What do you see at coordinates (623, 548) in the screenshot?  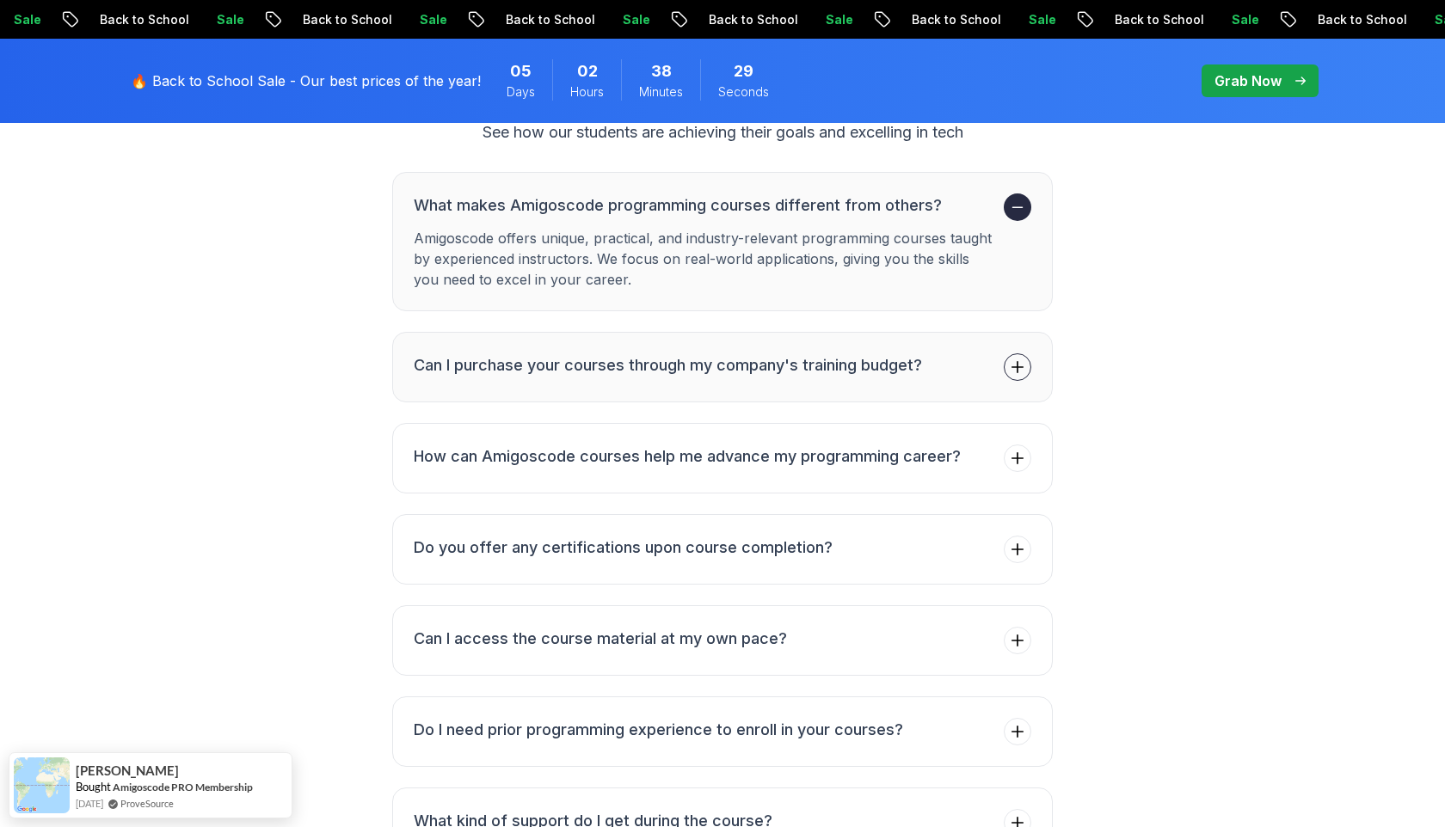 I see `h3: Do you offer any certifications upon course completion?` at bounding box center [623, 548].